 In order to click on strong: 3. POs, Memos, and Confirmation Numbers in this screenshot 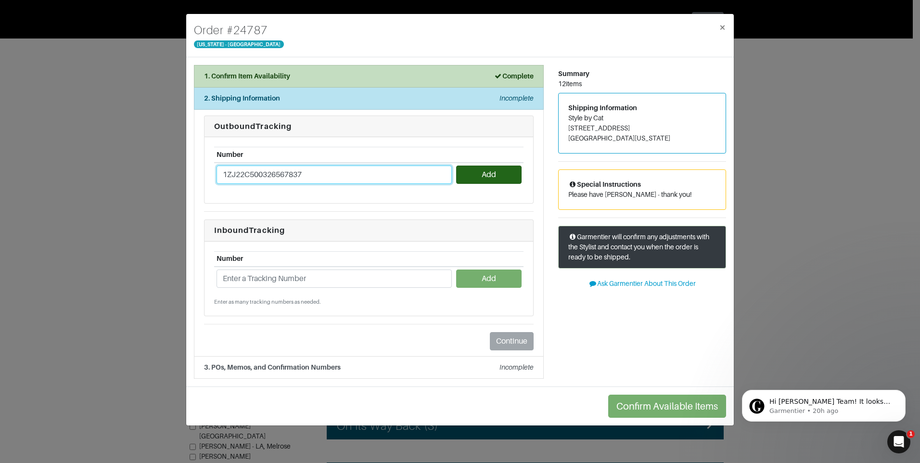, I will do `click(272, 367)`.